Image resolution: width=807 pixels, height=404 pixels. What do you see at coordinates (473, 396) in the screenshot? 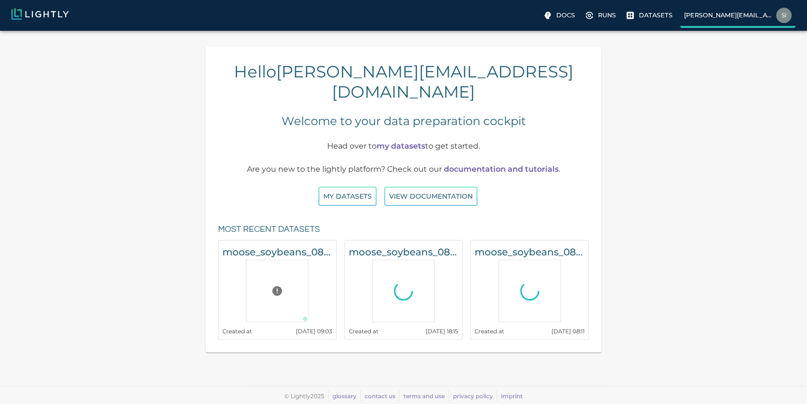
I see `a: privacy policy` at bounding box center [473, 396].